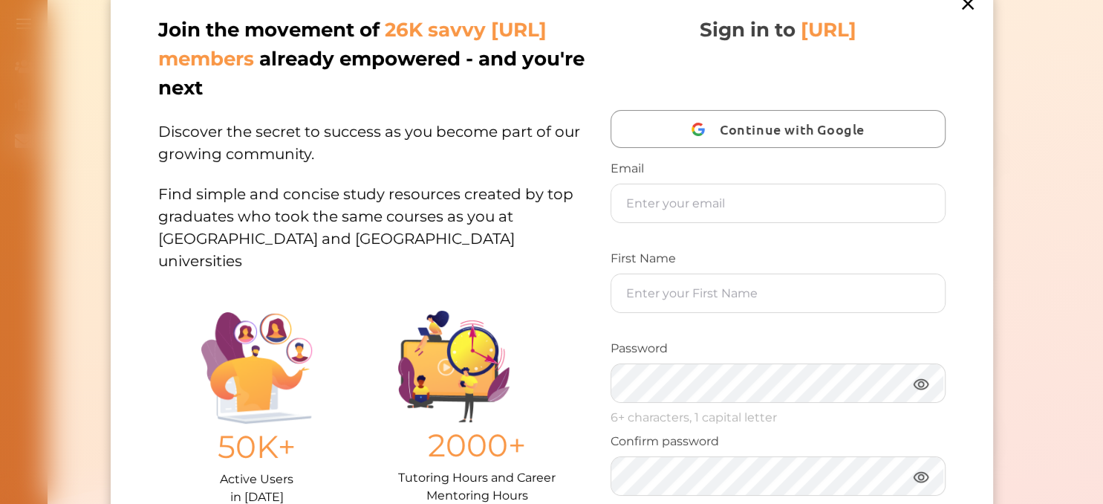  I want to click on input: Enter your email, so click(777, 203).